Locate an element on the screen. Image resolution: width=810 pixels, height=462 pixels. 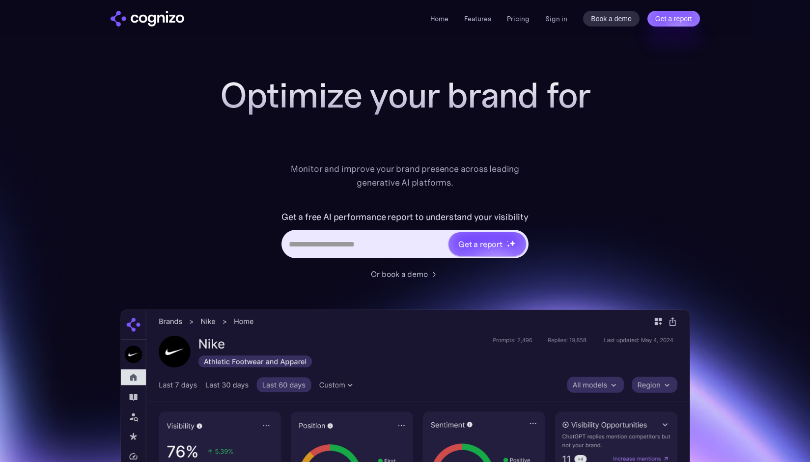
a: Get a reportstarstarstar is located at coordinates (487, 244).